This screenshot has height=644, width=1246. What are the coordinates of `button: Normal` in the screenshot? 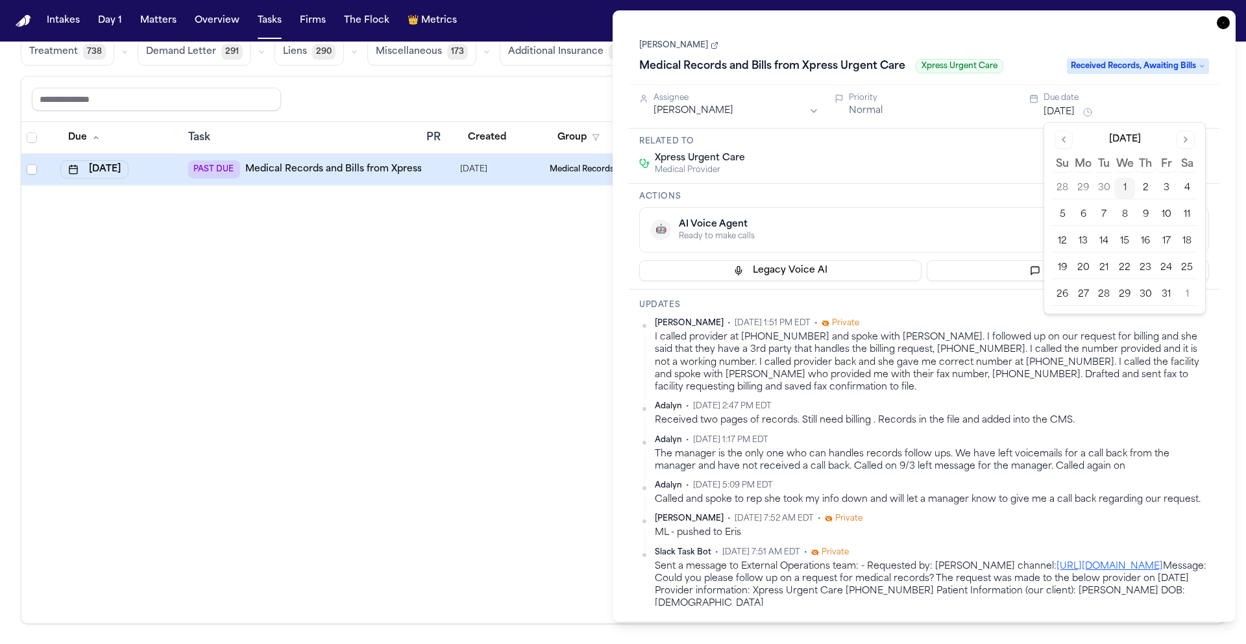 It's located at (865, 111).